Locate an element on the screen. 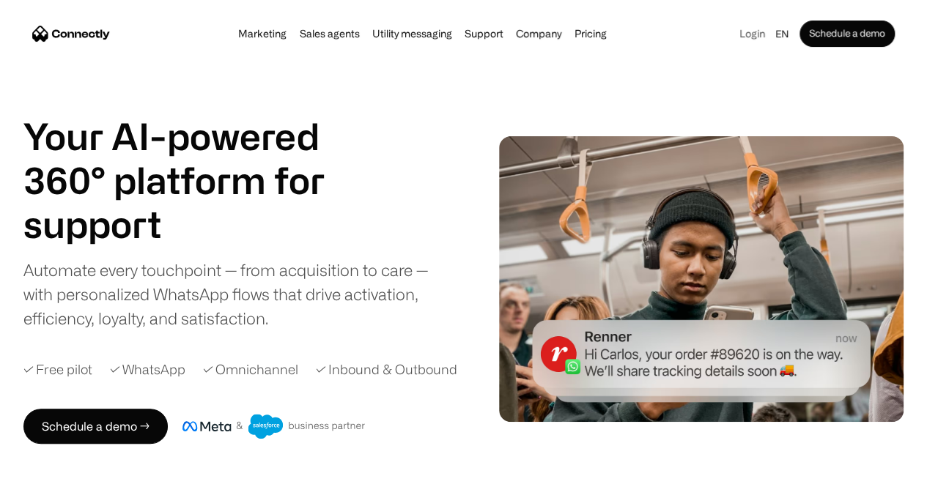 The height and width of the screenshot is (487, 927). a: Schedule a demo is located at coordinates (847, 34).